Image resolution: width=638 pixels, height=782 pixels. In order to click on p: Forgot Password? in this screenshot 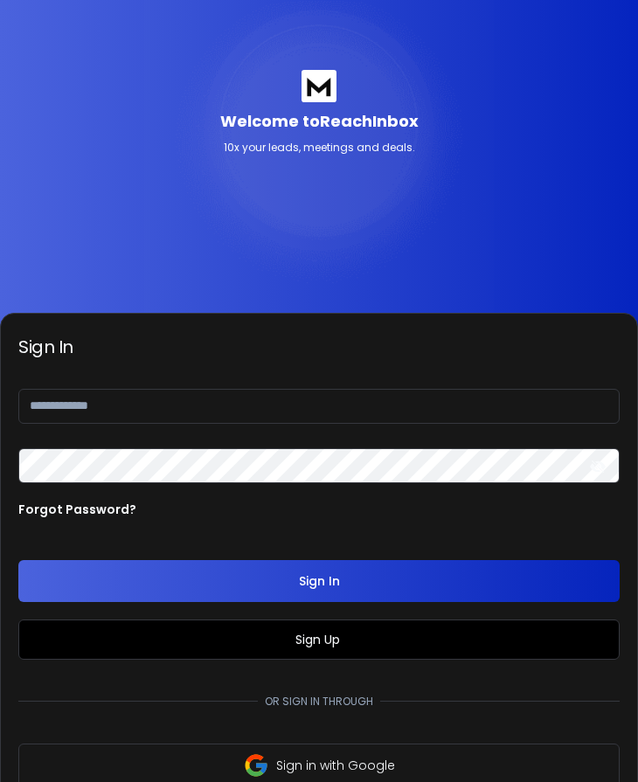, I will do `click(77, 510)`.